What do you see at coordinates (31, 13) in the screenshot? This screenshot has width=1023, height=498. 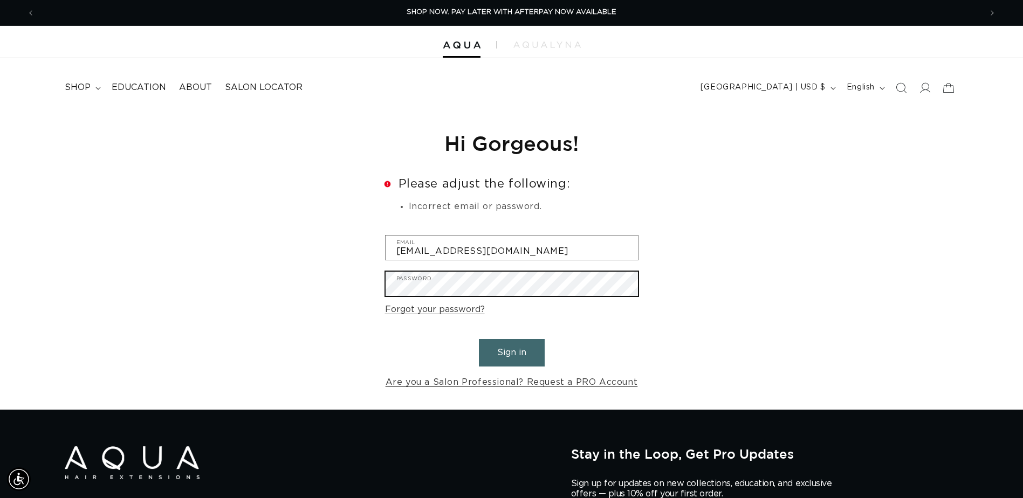 I see `button: Previous announcement` at bounding box center [31, 13].